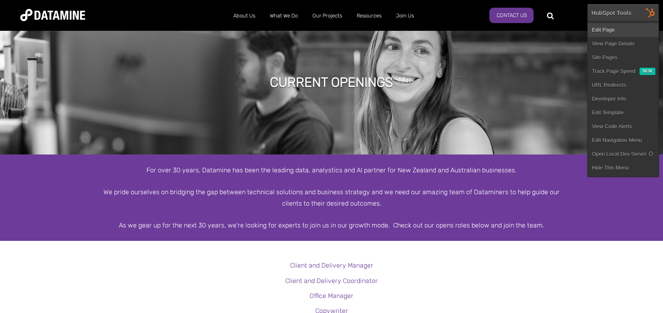 Image resolution: width=663 pixels, height=313 pixels. I want to click on a: Edit Navigation Menu, so click(622, 140).